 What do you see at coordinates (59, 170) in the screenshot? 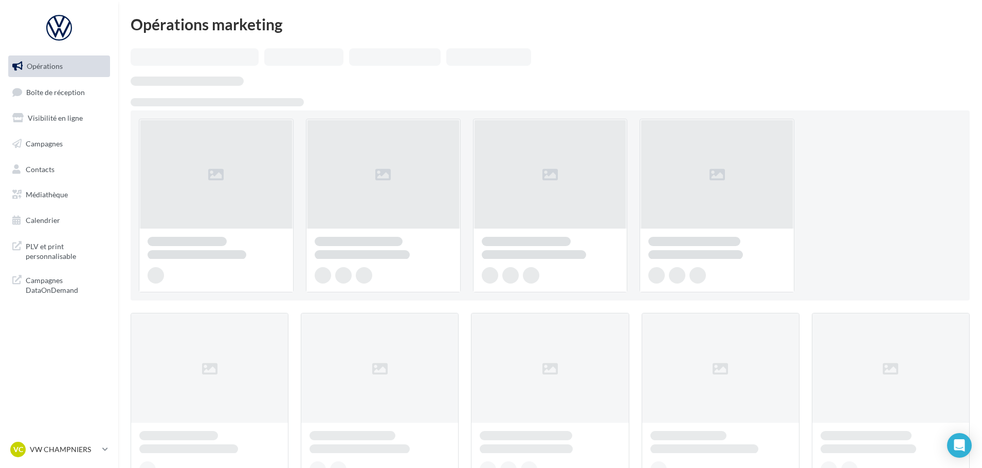
I see `a: Contacts` at bounding box center [59, 170].